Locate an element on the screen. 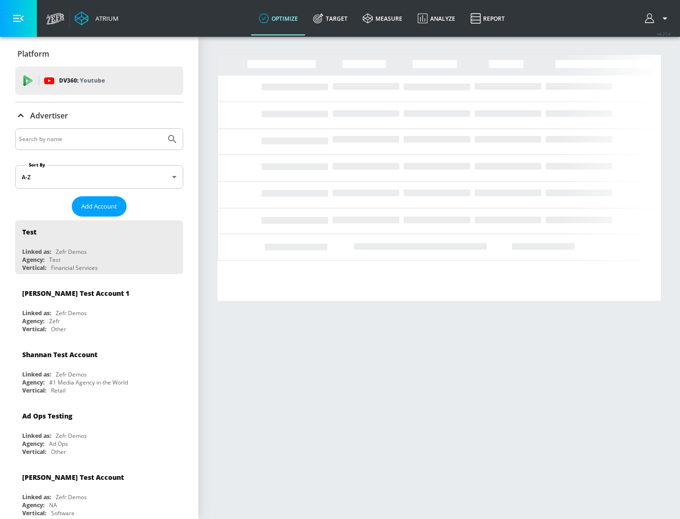  a: Analyze is located at coordinates (436, 18).